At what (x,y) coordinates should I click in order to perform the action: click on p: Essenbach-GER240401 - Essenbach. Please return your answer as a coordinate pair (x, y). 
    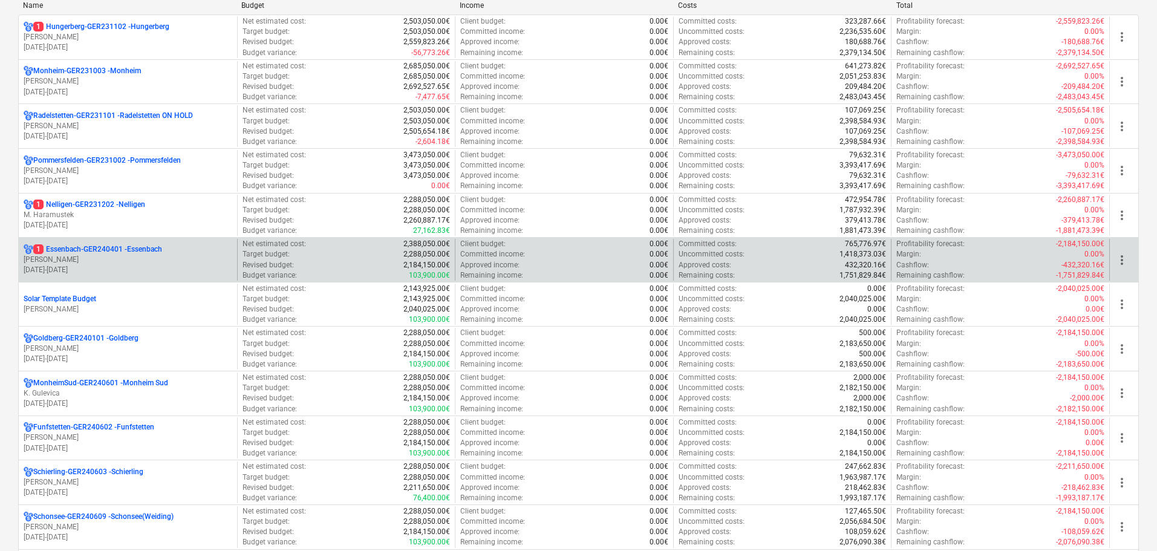
    Looking at the image, I should click on (97, 249).